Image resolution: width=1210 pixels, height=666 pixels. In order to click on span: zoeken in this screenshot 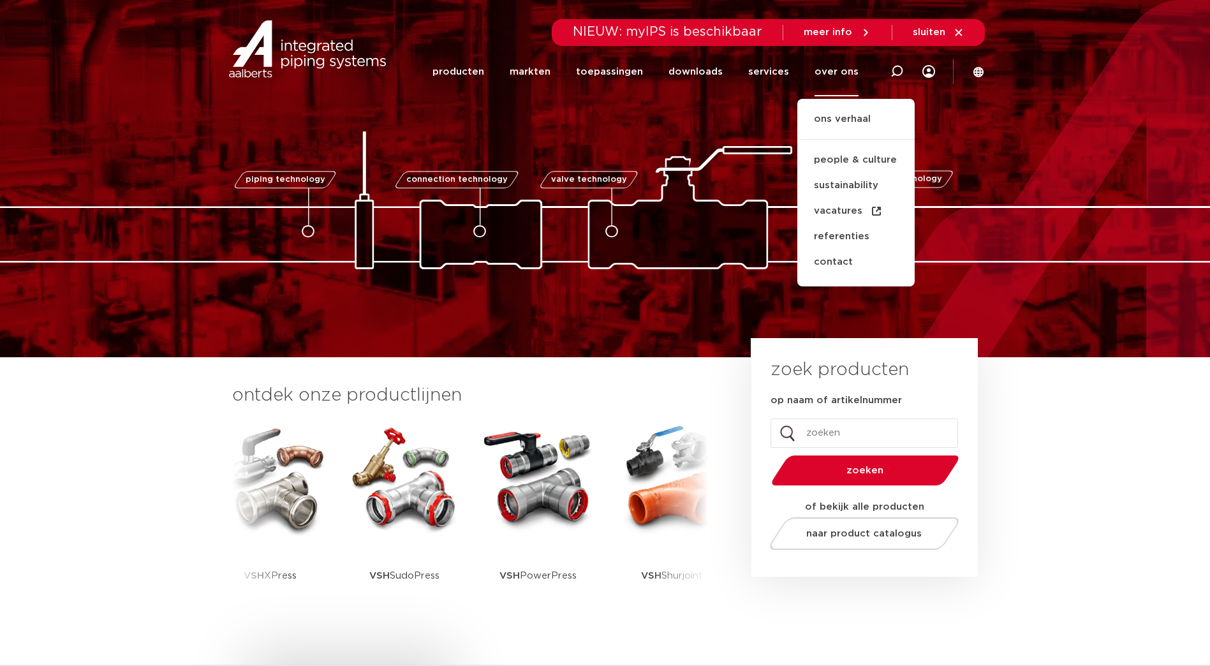, I will do `click(865, 470)`.